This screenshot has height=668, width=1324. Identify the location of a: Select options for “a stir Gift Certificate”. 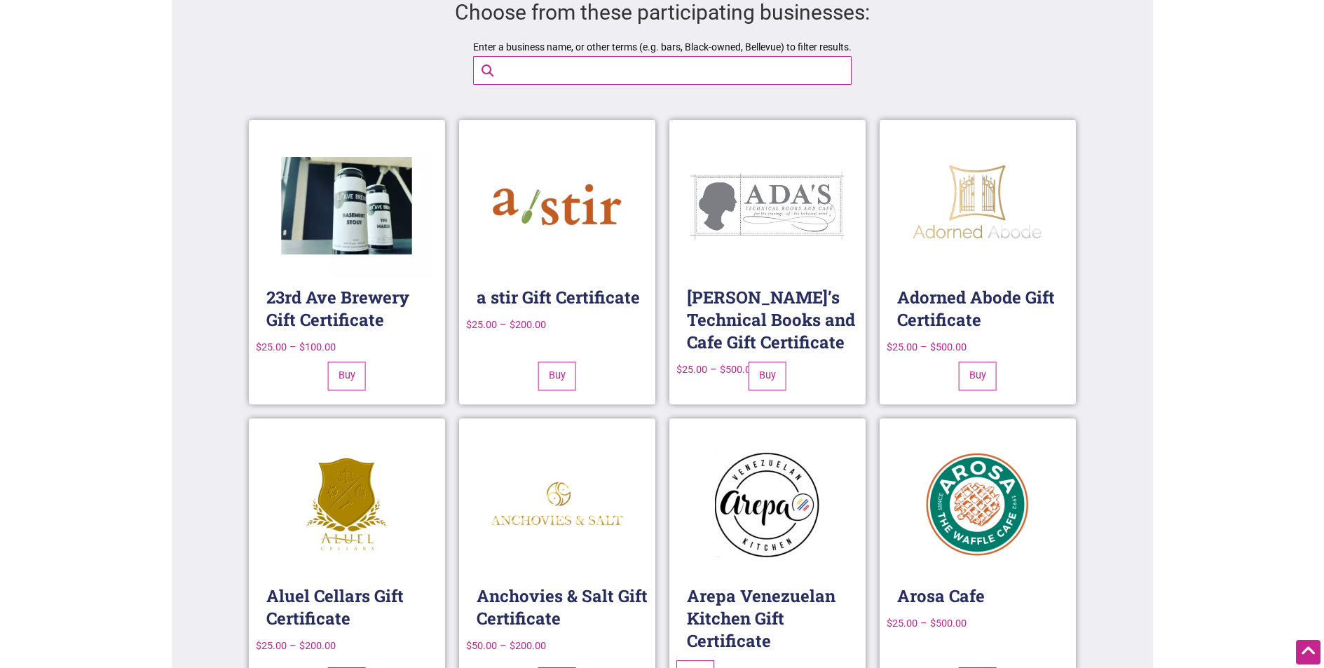
(556, 376).